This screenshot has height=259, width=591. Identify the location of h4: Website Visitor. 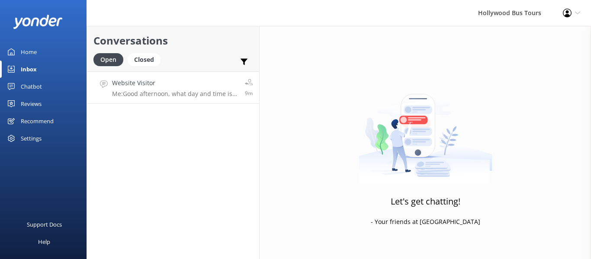
(175, 83).